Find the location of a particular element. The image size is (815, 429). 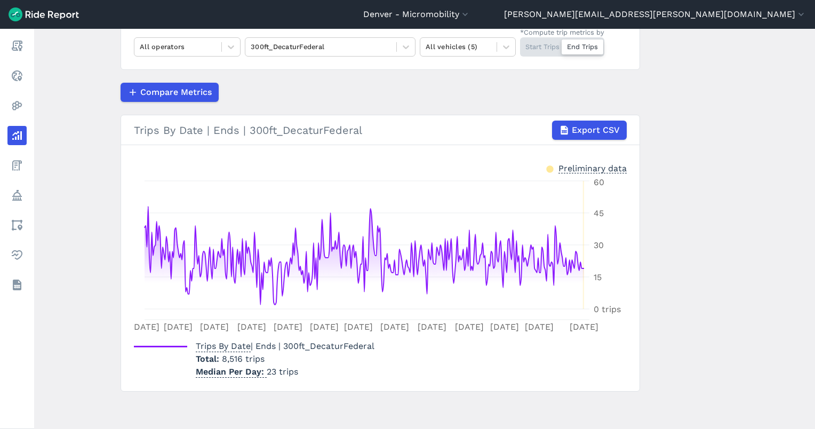

span: Median Per Day is located at coordinates (231, 370).